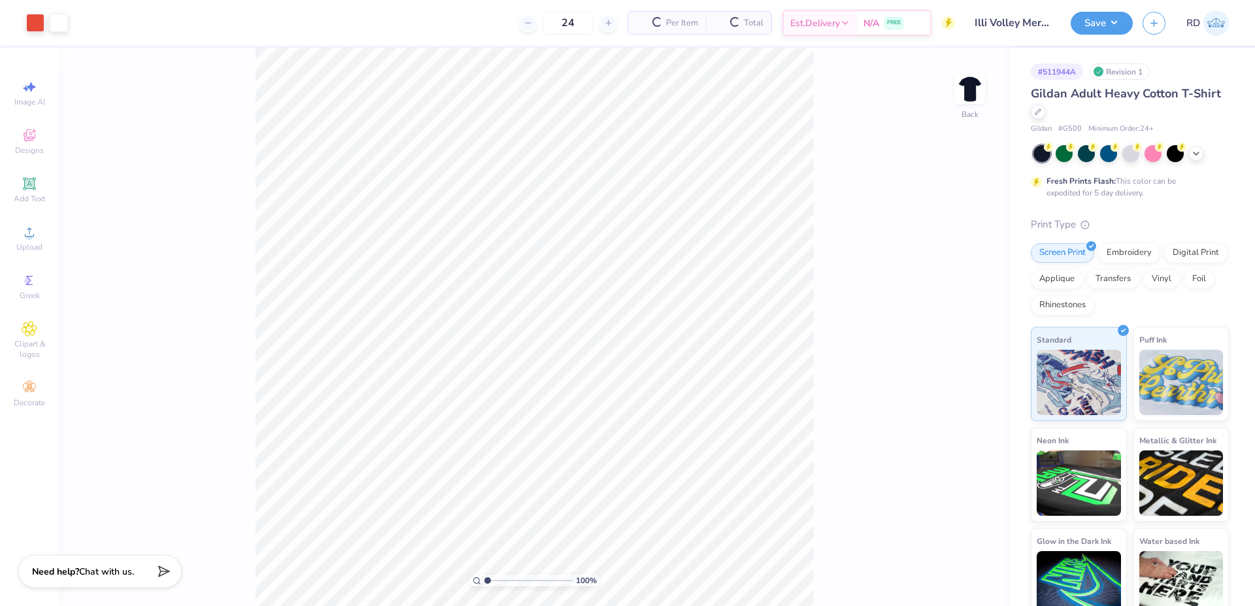 The image size is (1255, 606). Describe the element at coordinates (1074, 540) in the screenshot. I see `span: Glow in the Dark Ink` at that location.